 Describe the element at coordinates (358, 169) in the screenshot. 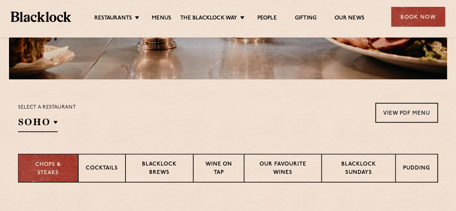

I see `p: Blacklock Sundays` at that location.